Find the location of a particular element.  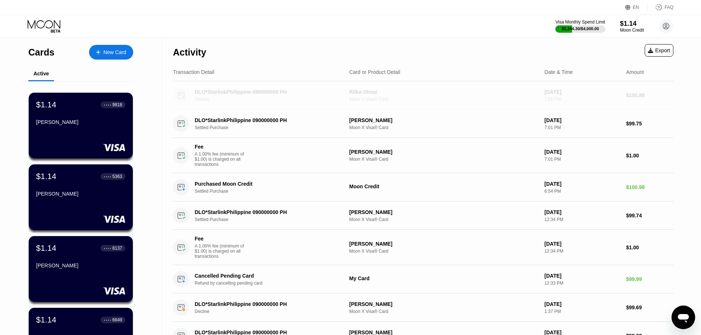

div: Transaction Detail is located at coordinates (193, 72).